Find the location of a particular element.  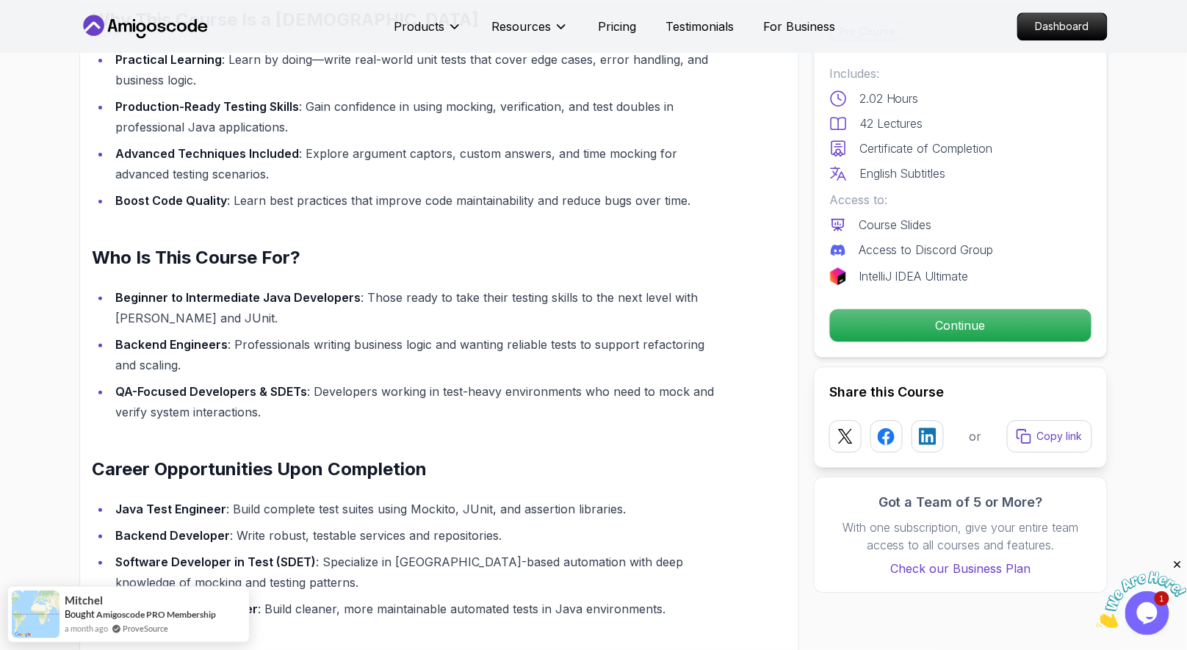

a: For Business is located at coordinates (799, 26).